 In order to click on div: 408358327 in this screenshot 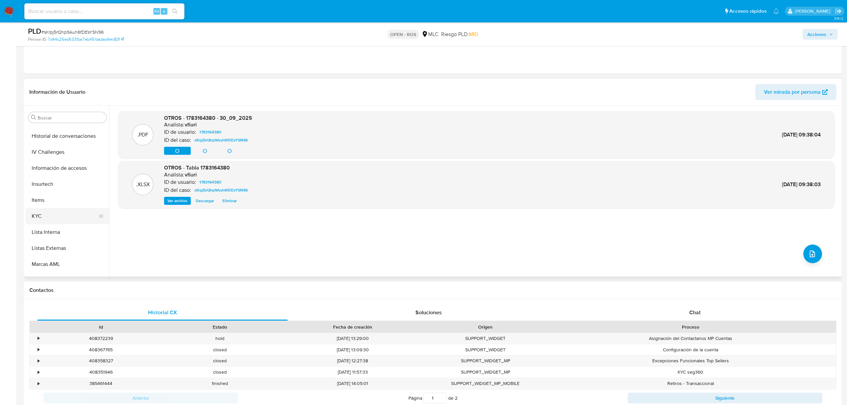, I will do `click(101, 361)`.